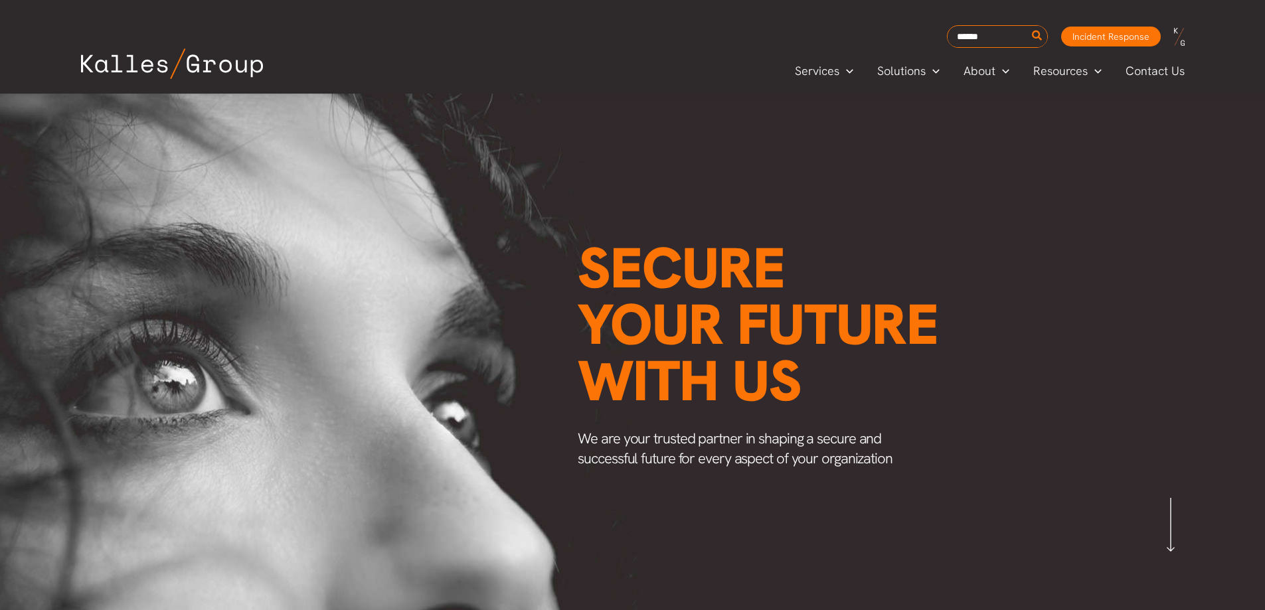  What do you see at coordinates (986, 71) in the screenshot?
I see `a: AboutMenu Toggle` at bounding box center [986, 71].